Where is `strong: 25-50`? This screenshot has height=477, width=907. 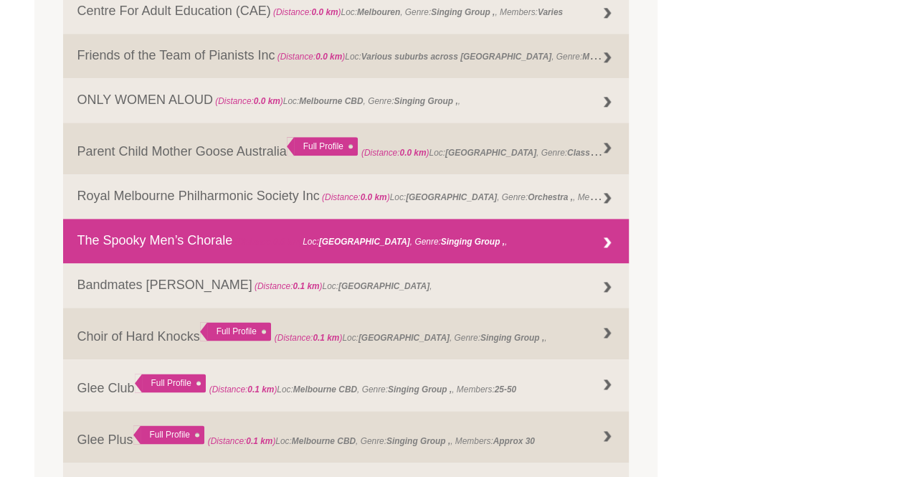 strong: 25-50 is located at coordinates (505, 389).